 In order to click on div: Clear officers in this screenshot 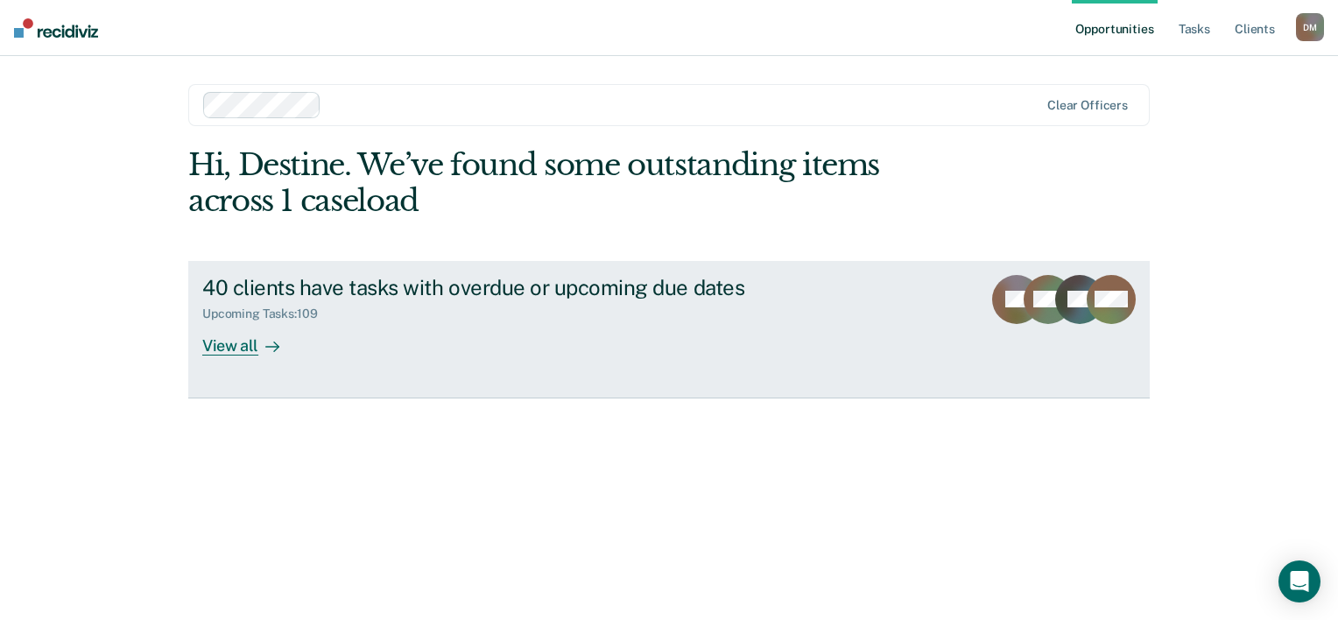, I will do `click(1087, 105)`.